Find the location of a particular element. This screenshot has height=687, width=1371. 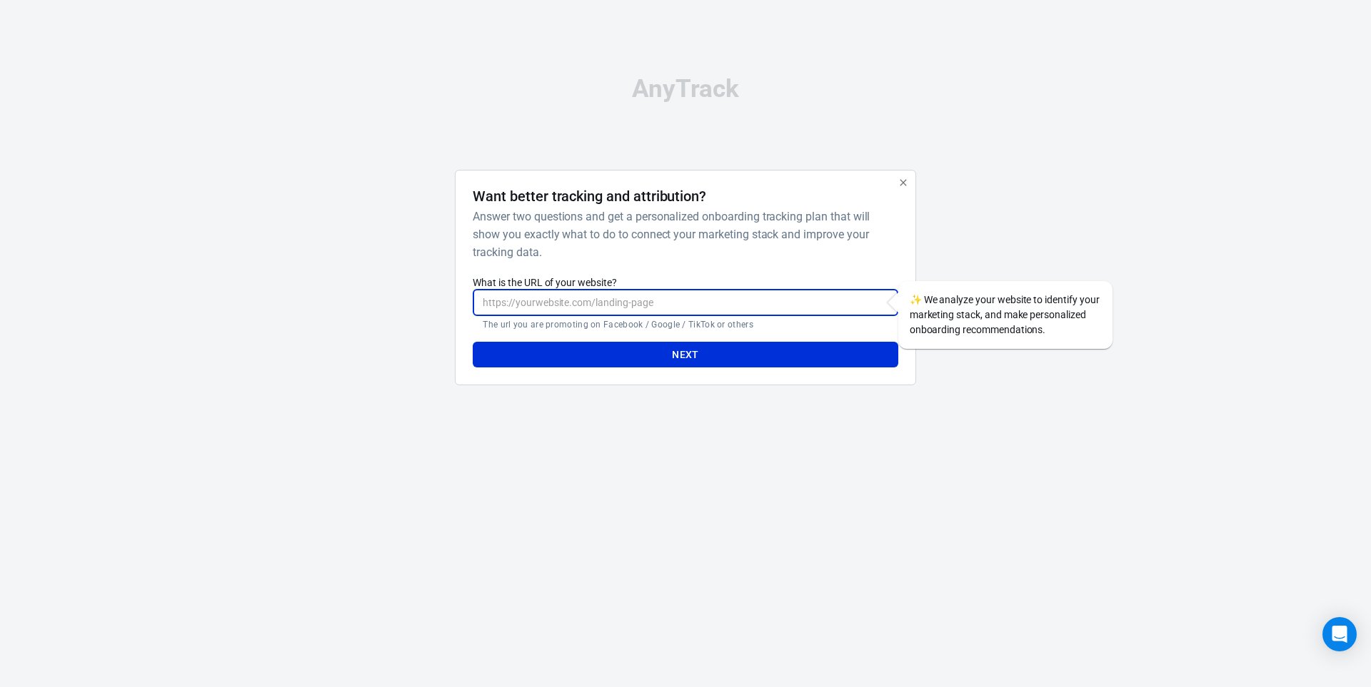

div: We analyze your website to identify your marketing stack, and make personalized onboarding recomm... is located at coordinates (1005, 315).